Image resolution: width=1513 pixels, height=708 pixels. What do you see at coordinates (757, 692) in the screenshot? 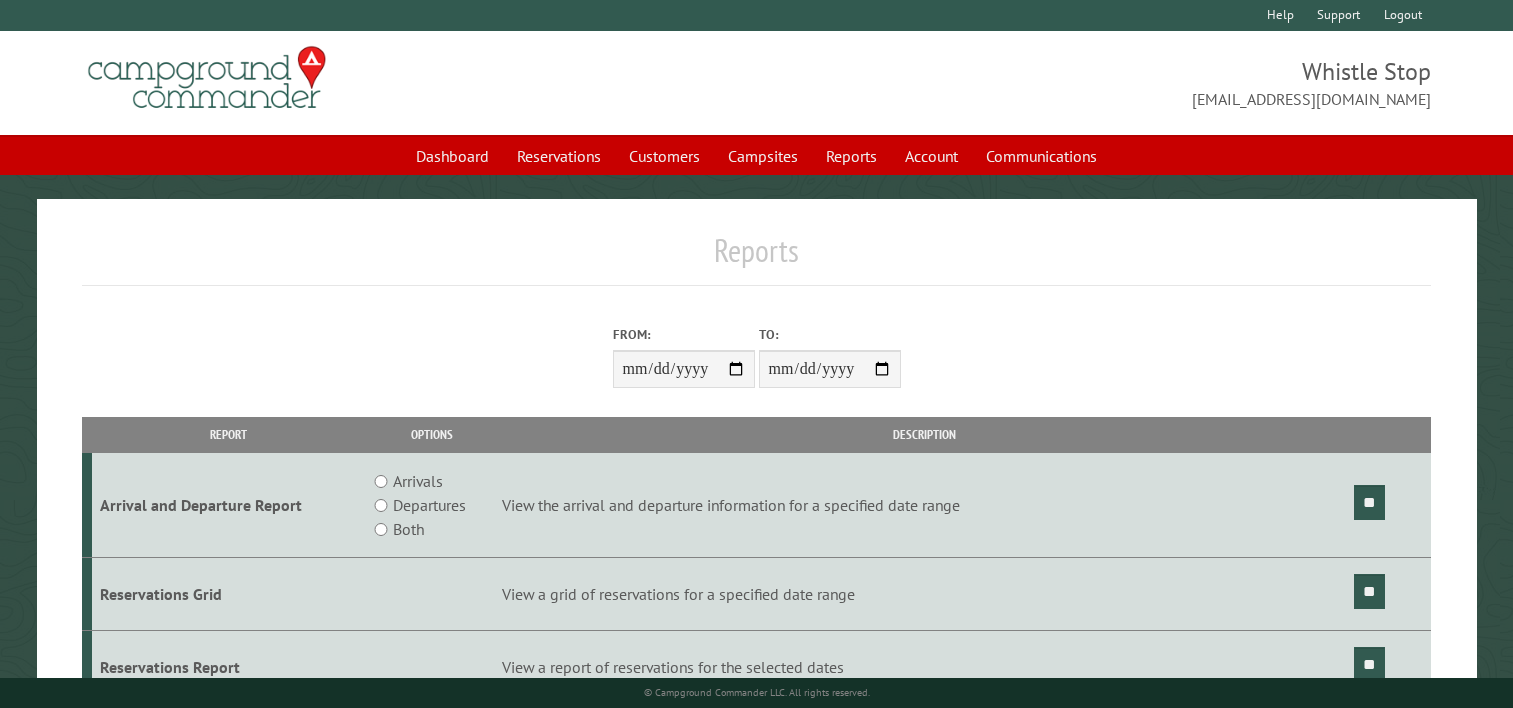
I see `small: © Campground Commander LLC. All rights reserved.` at bounding box center [757, 692].